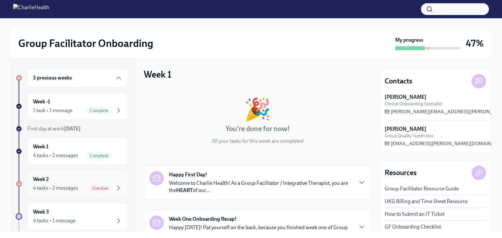 Image resolution: width=502 pixels, height=238 pixels. I want to click on strong: HEART, so click(184, 190).